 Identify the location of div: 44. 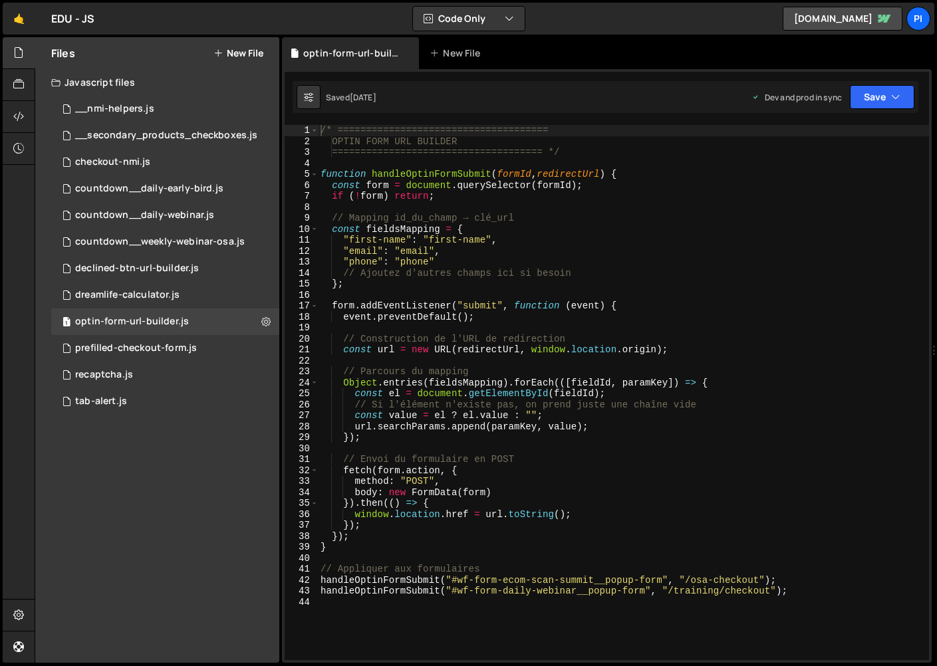
(301, 602).